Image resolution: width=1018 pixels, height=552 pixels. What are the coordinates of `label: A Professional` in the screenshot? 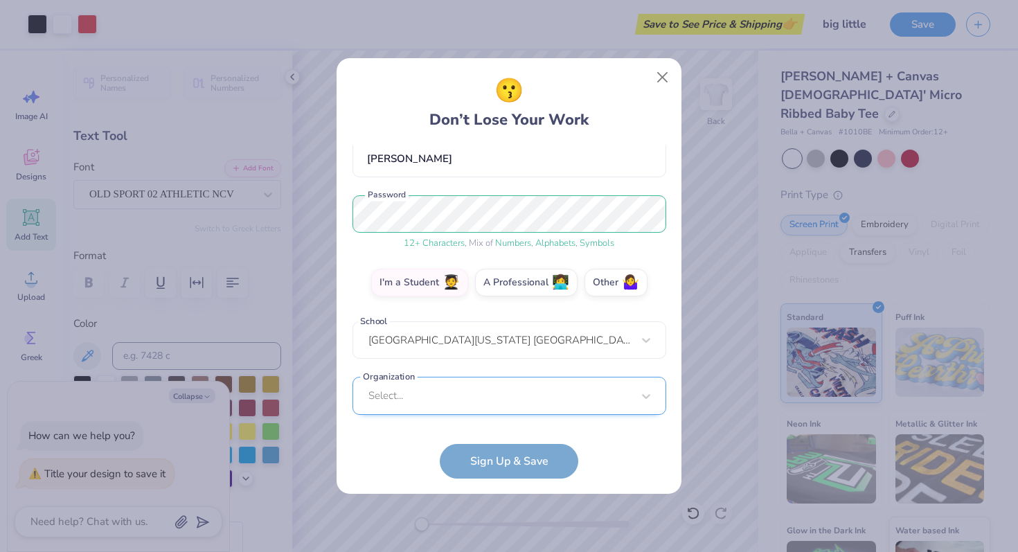 It's located at (526, 282).